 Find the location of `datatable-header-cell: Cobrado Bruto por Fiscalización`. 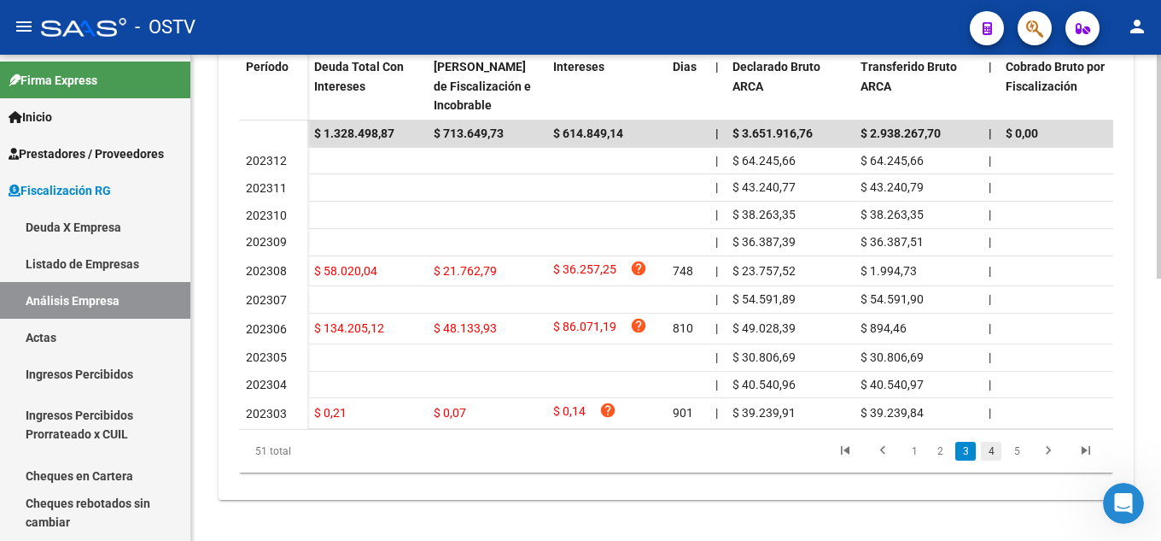

datatable-header-cell: Cobrado Bruto por Fiscalización is located at coordinates (1063, 86).